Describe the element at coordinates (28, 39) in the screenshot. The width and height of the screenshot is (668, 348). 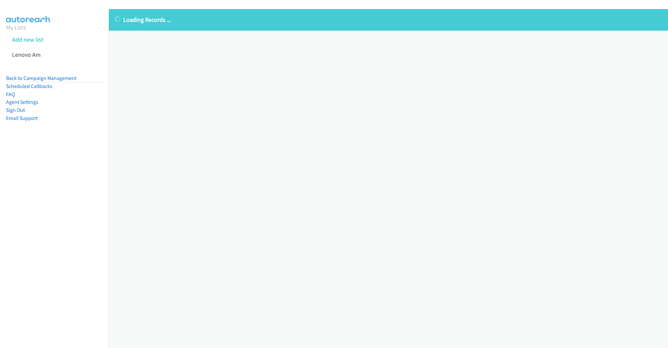
I see `a: Add new list` at that location.